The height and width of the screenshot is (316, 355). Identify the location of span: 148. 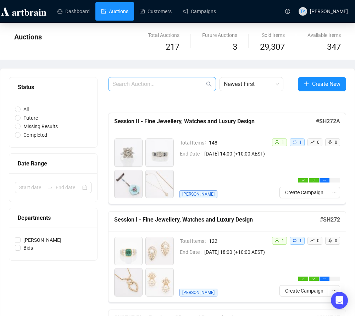
(240, 143).